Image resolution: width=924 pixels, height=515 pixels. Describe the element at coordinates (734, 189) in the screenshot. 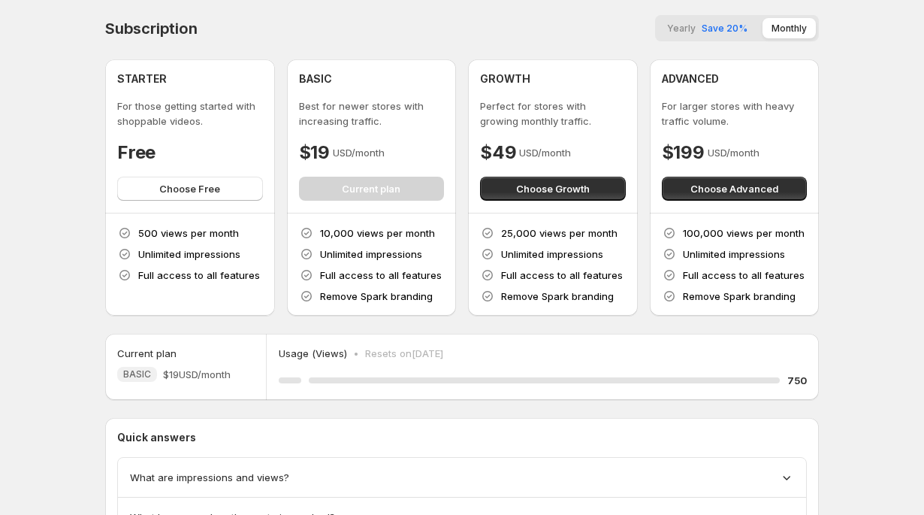

I see `span: Choose Advanced` at that location.